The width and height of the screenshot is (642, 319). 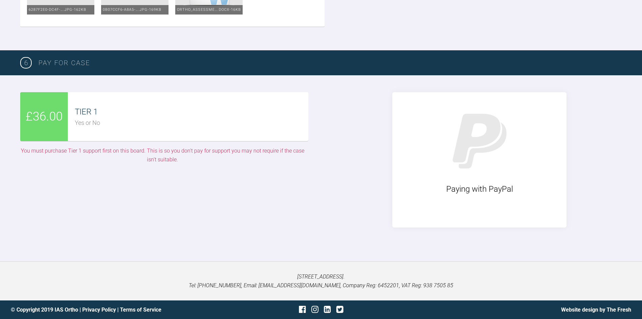 What do you see at coordinates (192, 123) in the screenshot?
I see `div: Yes or No` at bounding box center [192, 123].